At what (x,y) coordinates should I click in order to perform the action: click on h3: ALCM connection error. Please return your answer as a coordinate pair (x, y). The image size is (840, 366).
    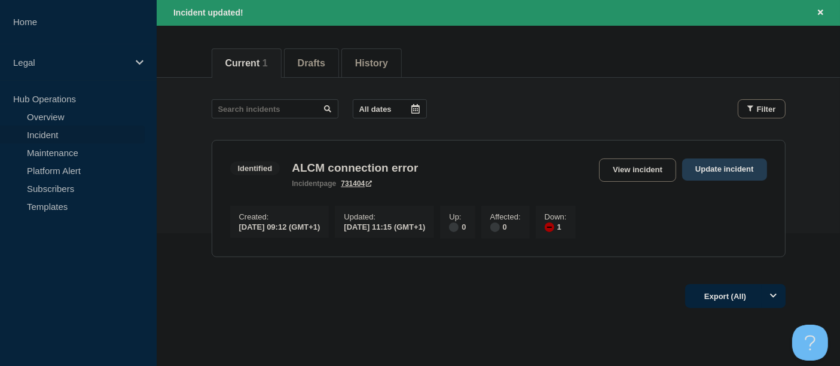
    Looking at the image, I should click on (355, 168).